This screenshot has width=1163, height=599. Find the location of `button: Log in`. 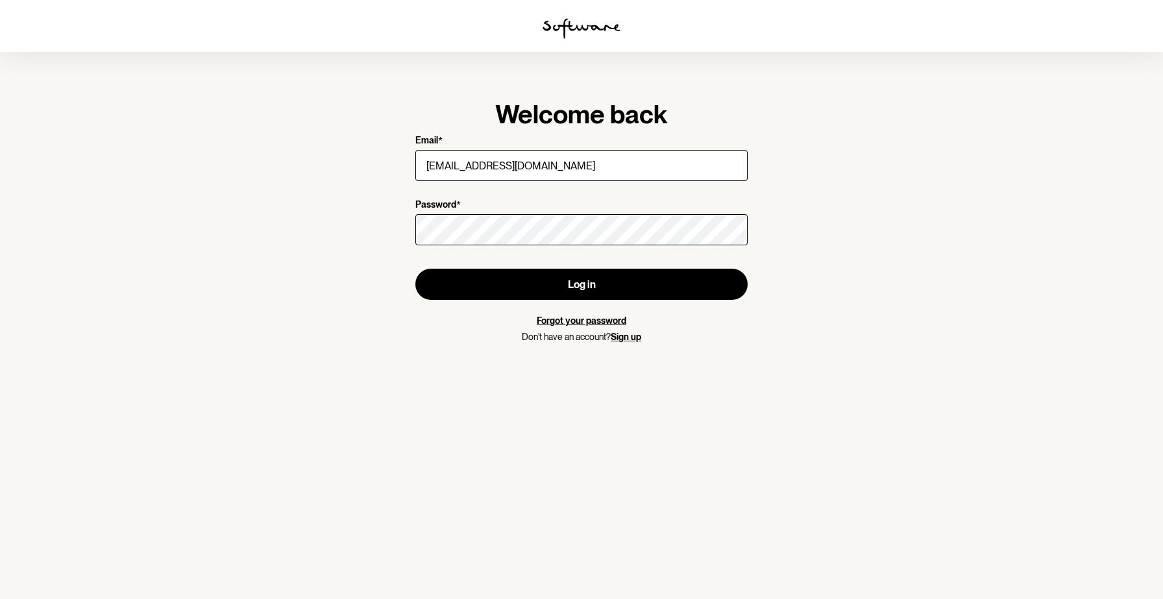

button: Log in is located at coordinates (582, 284).